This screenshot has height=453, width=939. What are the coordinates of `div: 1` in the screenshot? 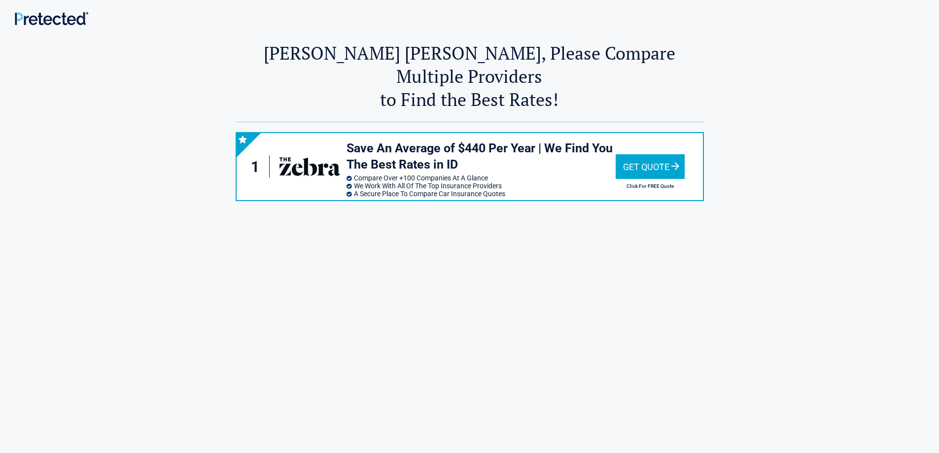 It's located at (258, 167).